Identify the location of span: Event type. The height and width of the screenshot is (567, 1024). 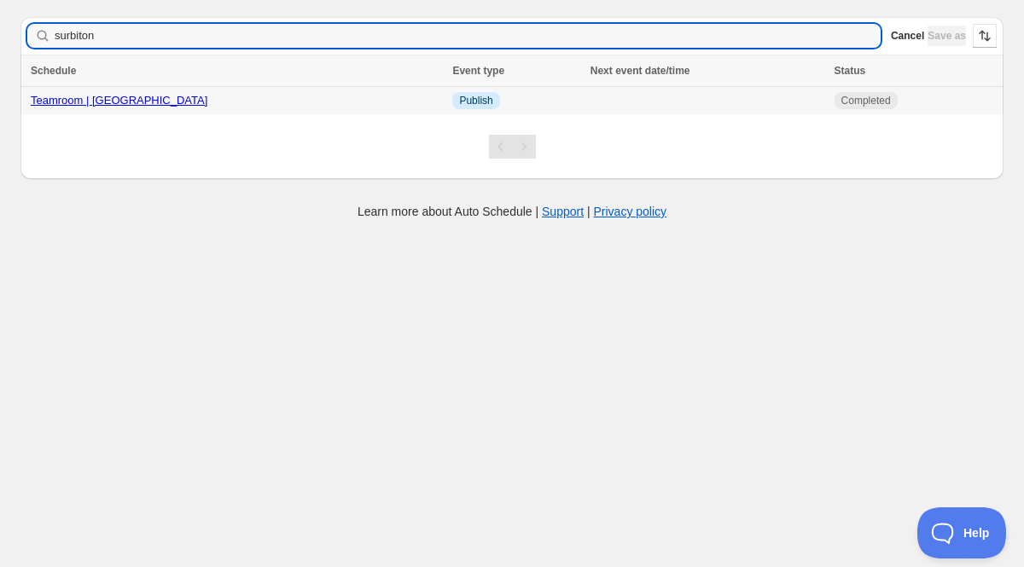
(478, 71).